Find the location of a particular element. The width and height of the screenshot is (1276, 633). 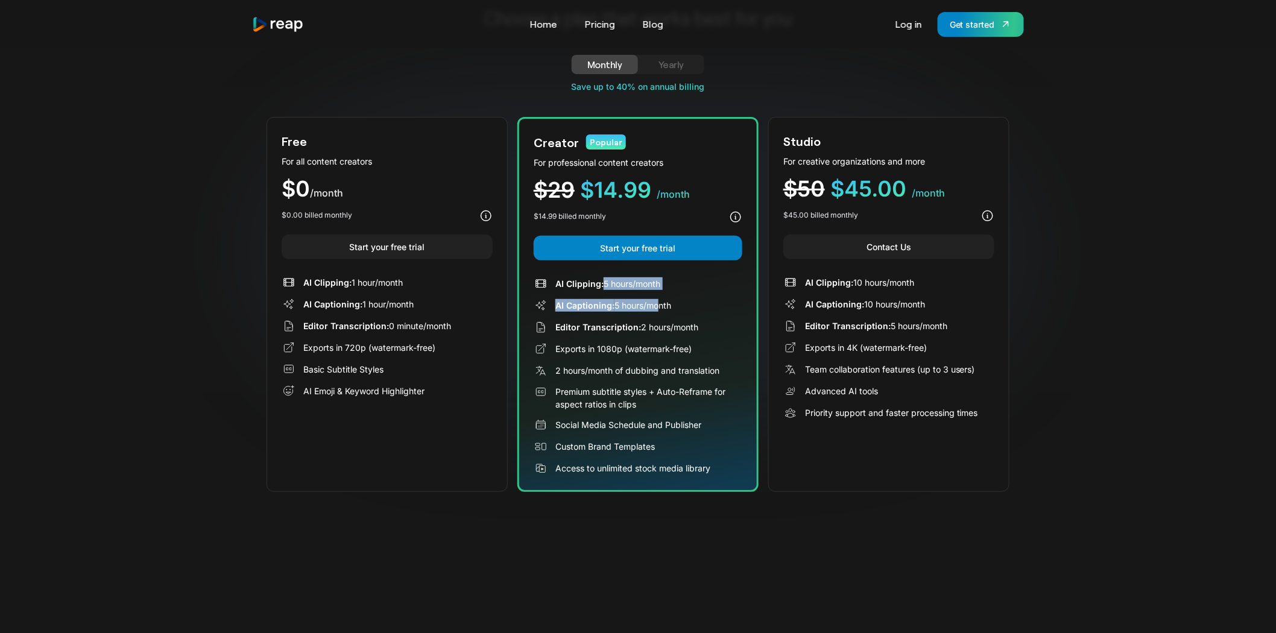

div: $0.00 billed monthly is located at coordinates (316, 215).